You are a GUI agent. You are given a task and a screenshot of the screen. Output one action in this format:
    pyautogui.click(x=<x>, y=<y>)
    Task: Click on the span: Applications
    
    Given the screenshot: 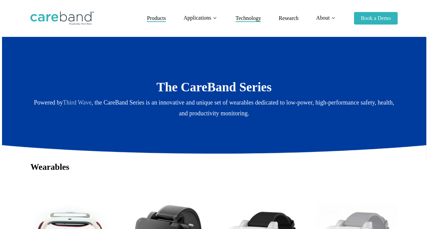 What is the action you would take?
    pyautogui.click(x=197, y=18)
    